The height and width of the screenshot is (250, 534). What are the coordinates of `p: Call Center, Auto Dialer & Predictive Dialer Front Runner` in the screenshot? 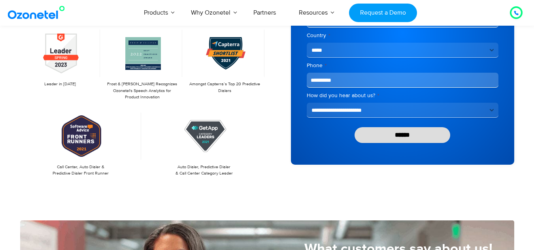 It's located at (81, 170).